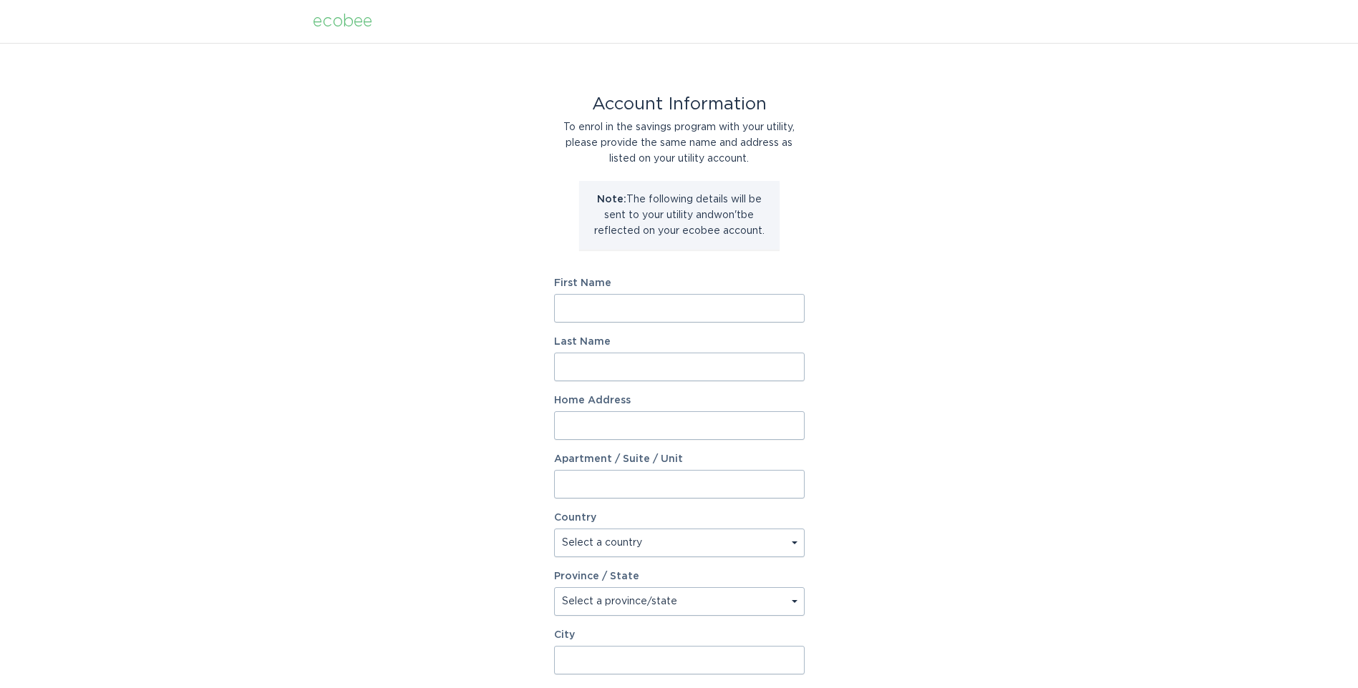 The height and width of the screenshot is (688, 1358). What do you see at coordinates (679, 342) in the screenshot?
I see `label: Last Name` at bounding box center [679, 342].